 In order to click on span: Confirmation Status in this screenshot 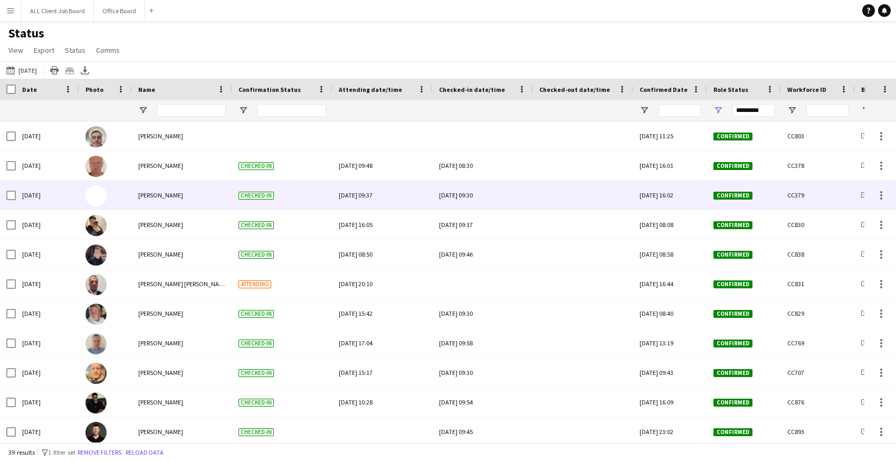, I will do `click(270, 89)`.